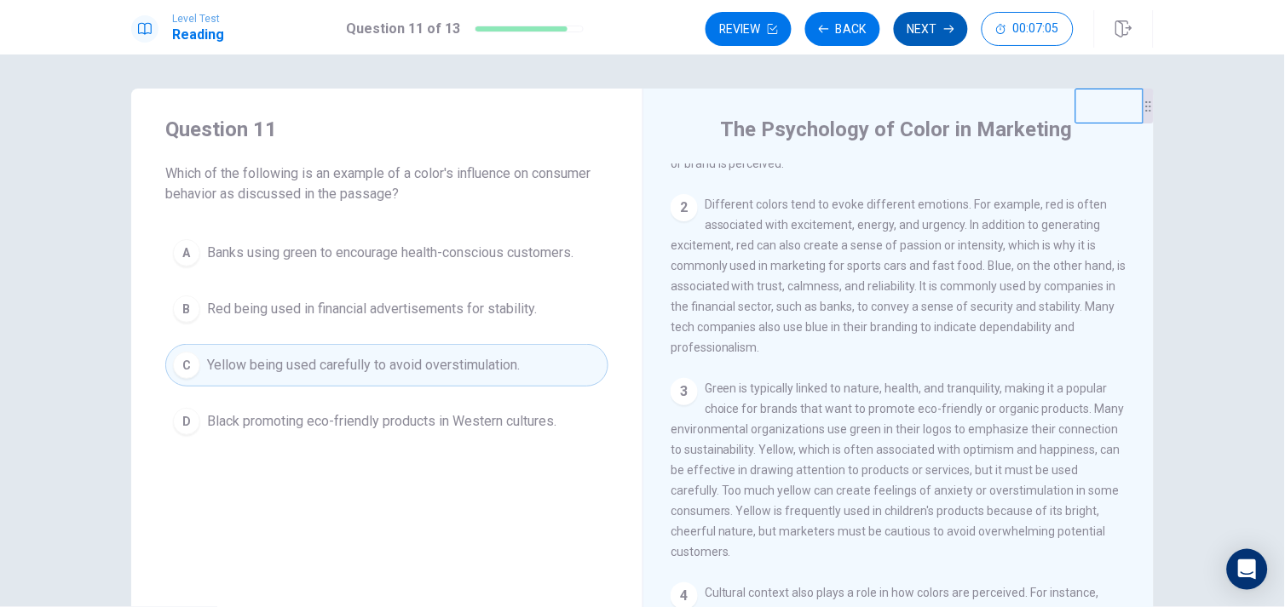  I want to click on h1: Reading, so click(198, 35).